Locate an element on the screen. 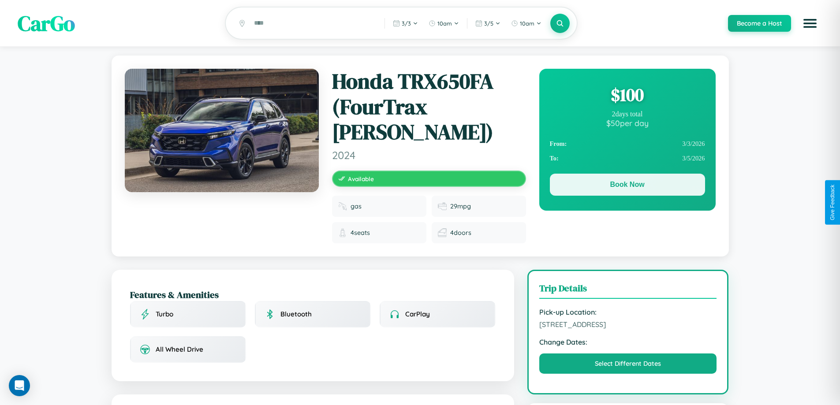 This screenshot has width=840, height=405. span: CarGo is located at coordinates (46, 23).